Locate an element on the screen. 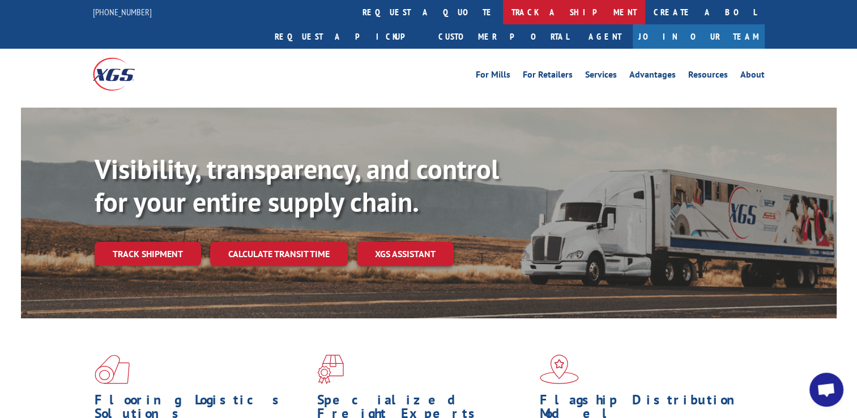 This screenshot has height=418, width=857. a: Request a pickup is located at coordinates (348, 36).